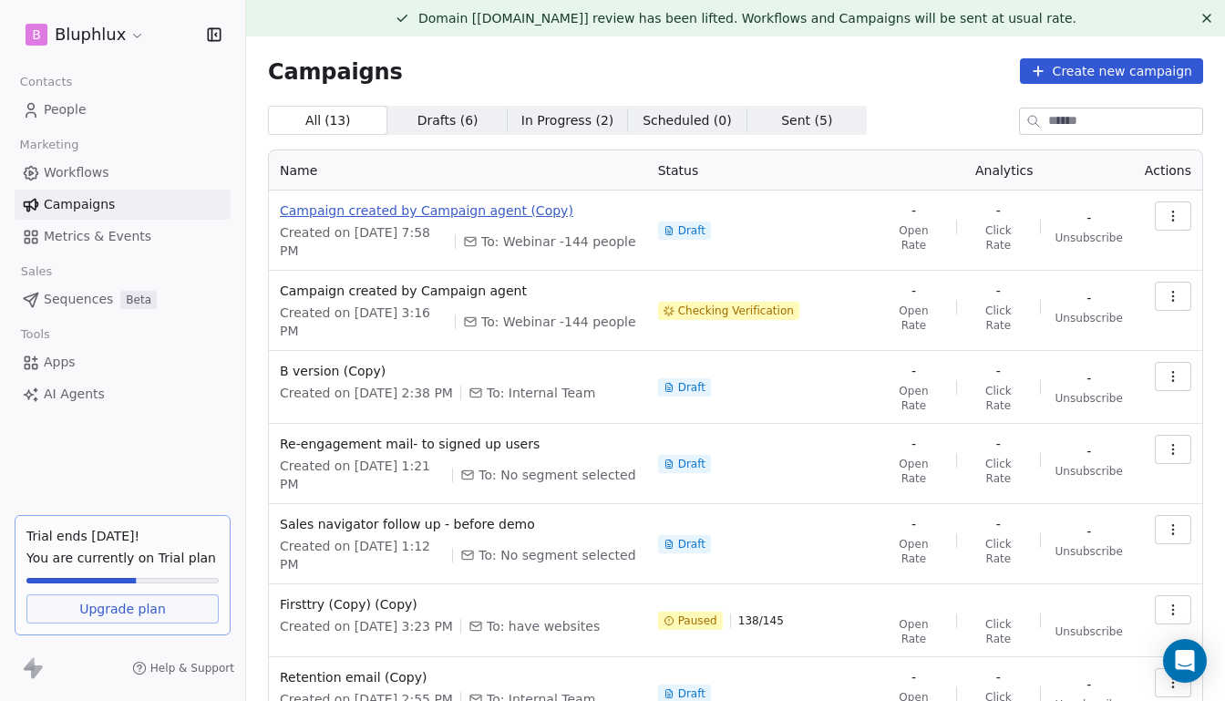  Describe the element at coordinates (78, 299) in the screenshot. I see `span: Sequences` at that location.